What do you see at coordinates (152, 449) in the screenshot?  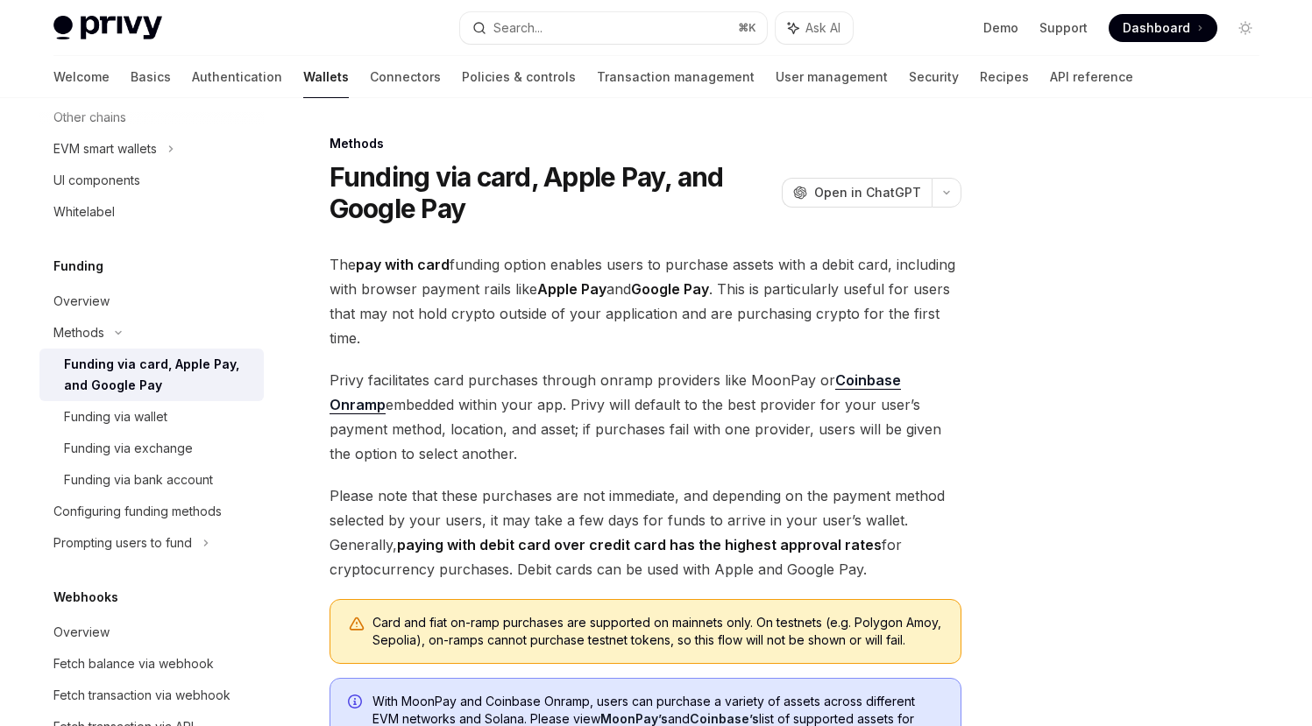 I see `a: Funding via exchange` at bounding box center [152, 449].